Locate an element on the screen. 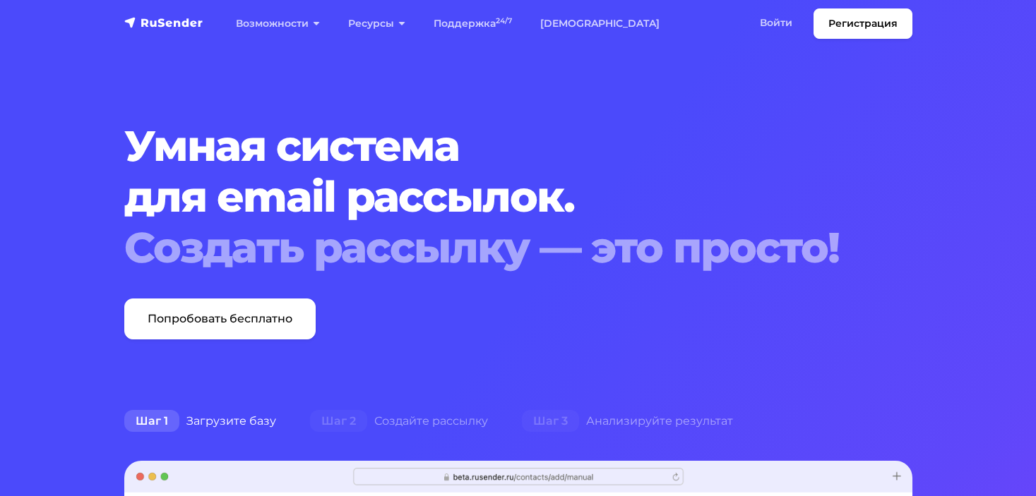 Image resolution: width=1036 pixels, height=496 pixels. div: Создайте рассылку is located at coordinates (399, 421).